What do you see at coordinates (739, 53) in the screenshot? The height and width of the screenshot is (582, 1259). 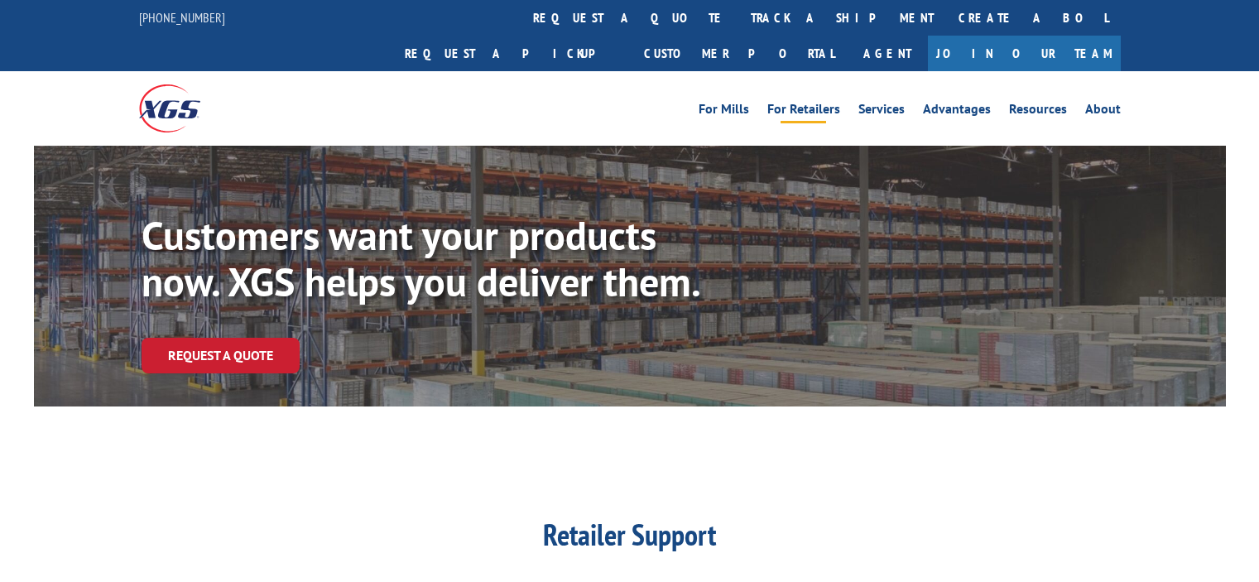 I see `a: Customer Portal` at bounding box center [739, 53].